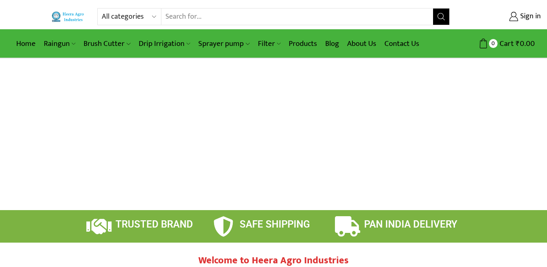 The image size is (547, 267). I want to click on span: Sign in, so click(530, 17).